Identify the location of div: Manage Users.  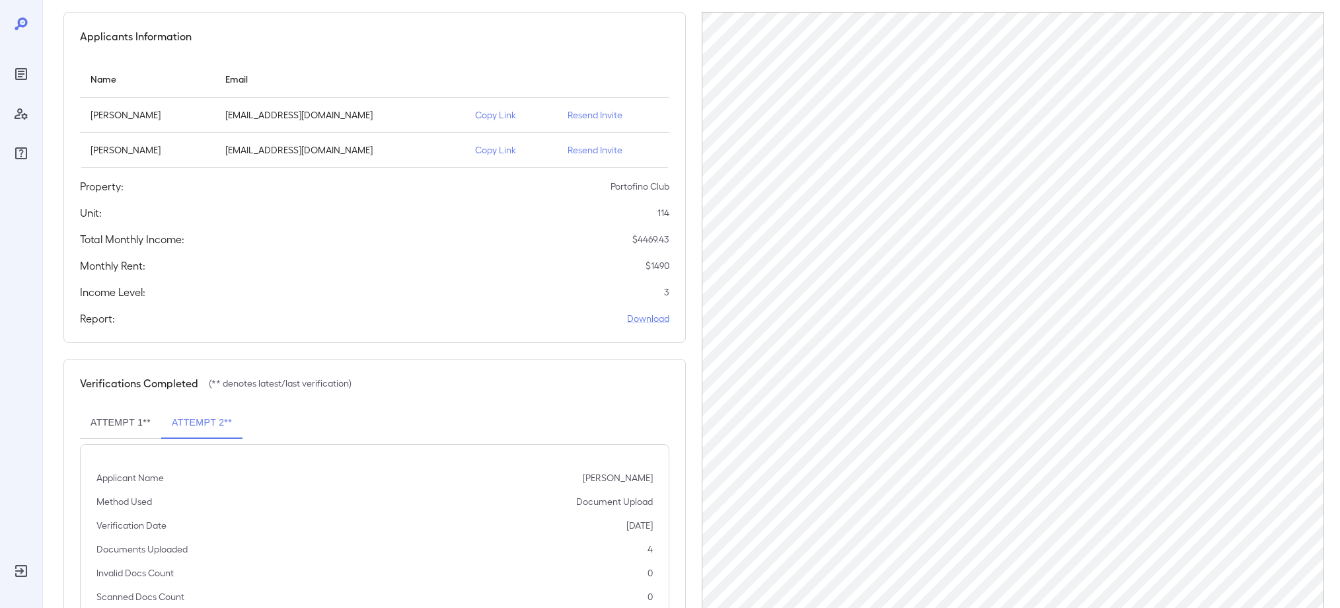
(21, 114).